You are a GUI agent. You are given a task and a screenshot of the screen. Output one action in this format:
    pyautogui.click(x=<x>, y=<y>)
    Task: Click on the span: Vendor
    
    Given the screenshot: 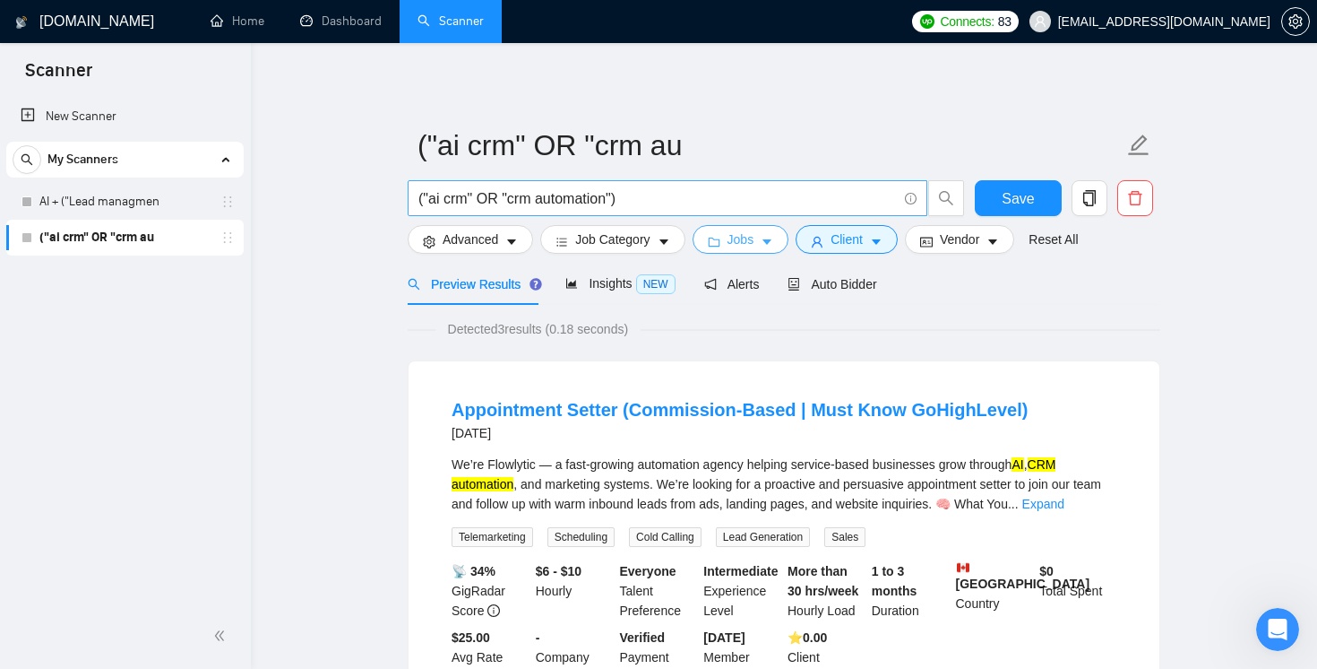 What is the action you would take?
    pyautogui.click(x=960, y=239)
    